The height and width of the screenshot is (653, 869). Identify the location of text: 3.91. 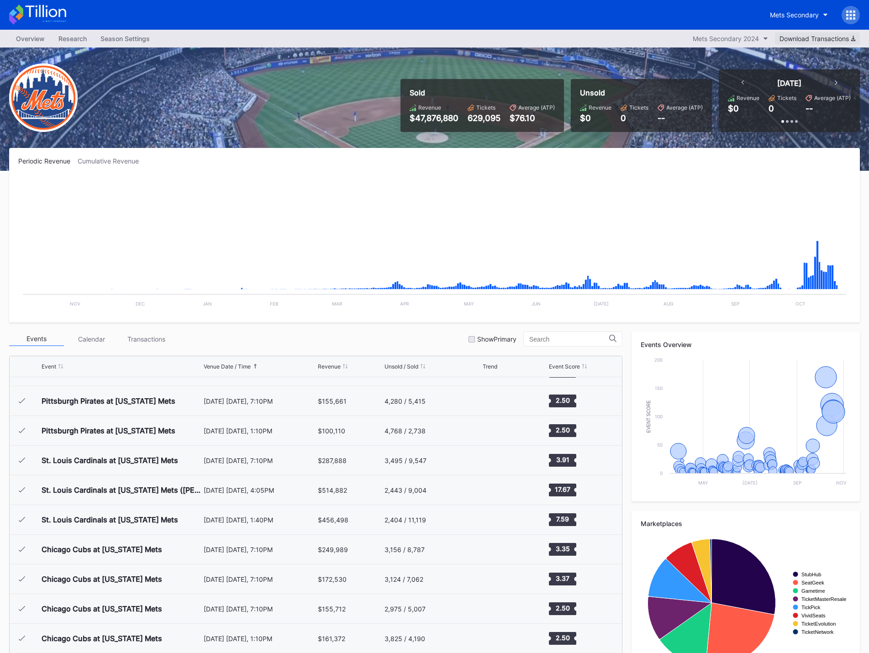
(562, 459).